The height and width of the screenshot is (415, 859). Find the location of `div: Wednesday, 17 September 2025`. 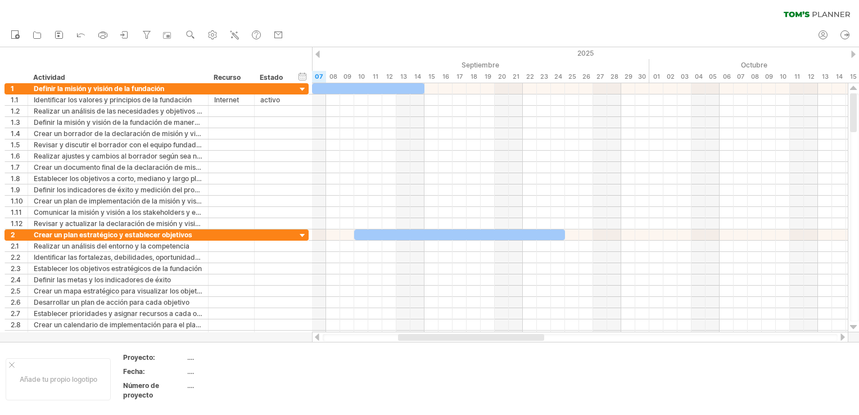

div: Wednesday, 17 September 2025 is located at coordinates (459, 76).